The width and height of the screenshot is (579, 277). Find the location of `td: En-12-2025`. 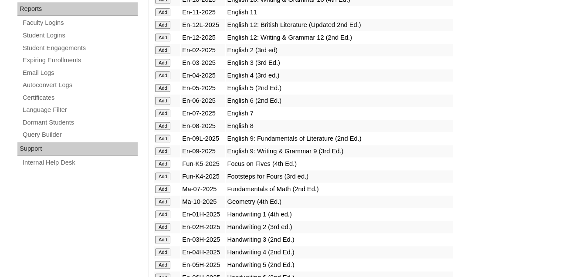

td: En-12-2025 is located at coordinates (203, 37).